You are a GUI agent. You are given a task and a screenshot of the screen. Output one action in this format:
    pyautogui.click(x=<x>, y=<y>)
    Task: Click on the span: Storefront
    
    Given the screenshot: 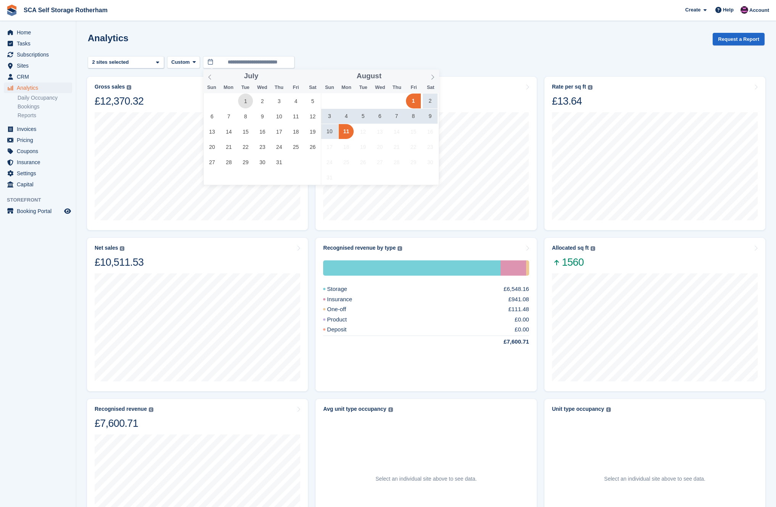 What is the action you would take?
    pyautogui.click(x=41, y=200)
    